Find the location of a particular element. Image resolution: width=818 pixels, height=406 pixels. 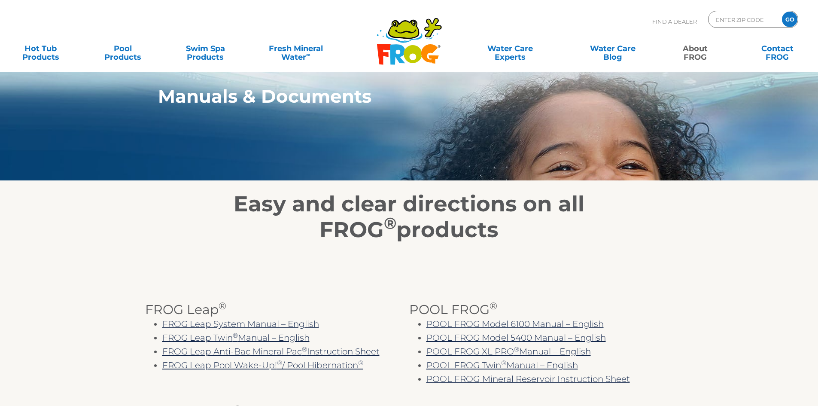

a: POOL FROG Model 6100 Manual – English is located at coordinates (515, 324).